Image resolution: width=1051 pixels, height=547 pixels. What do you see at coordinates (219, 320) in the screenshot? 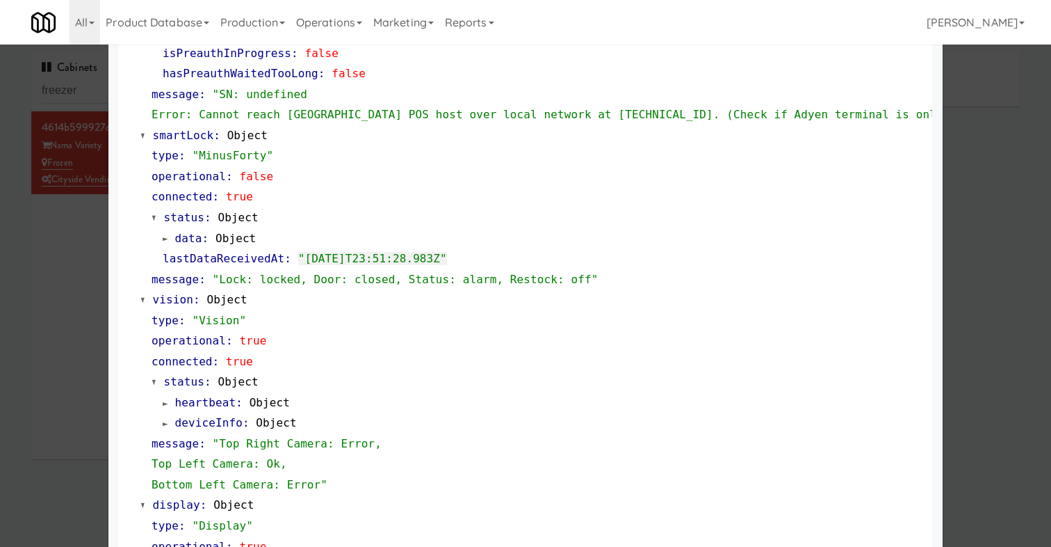
I see `span: "Vision"` at bounding box center [219, 320].